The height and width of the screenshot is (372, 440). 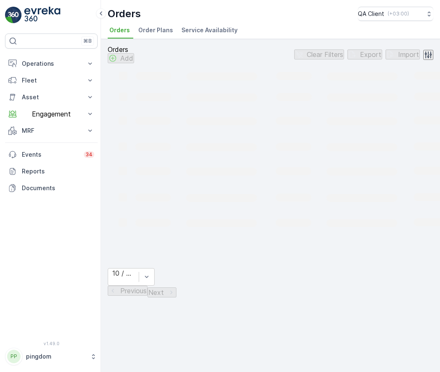 I want to click on span: Orders, so click(x=119, y=30).